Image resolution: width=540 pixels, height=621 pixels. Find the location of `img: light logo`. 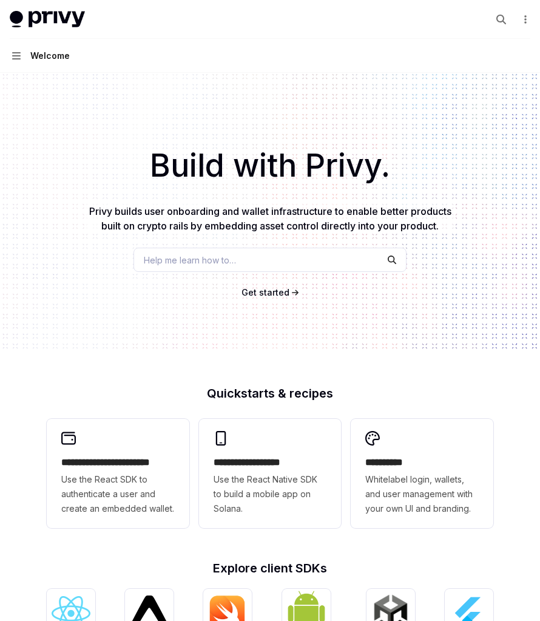

img: light logo is located at coordinates (47, 19).